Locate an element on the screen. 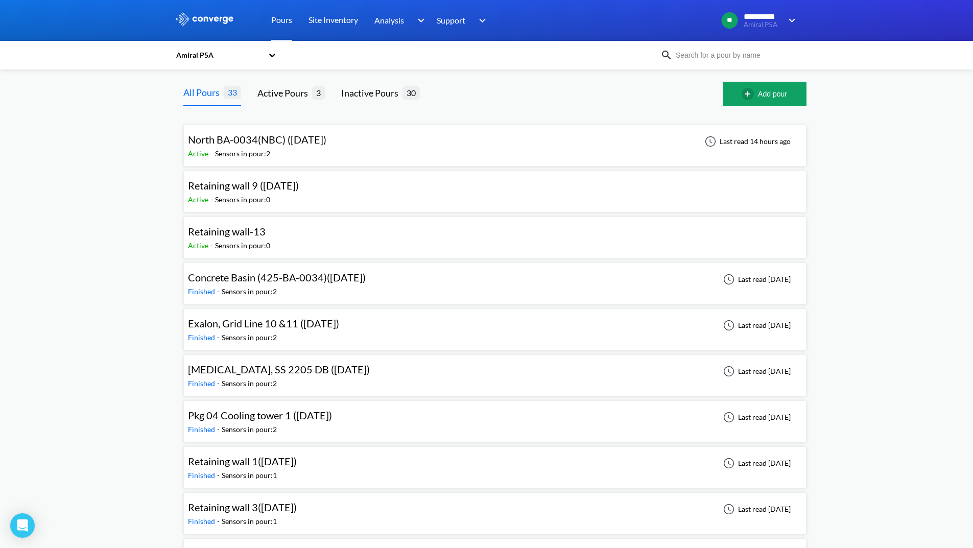 The height and width of the screenshot is (548, 973). span: 33 is located at coordinates (232, 92).